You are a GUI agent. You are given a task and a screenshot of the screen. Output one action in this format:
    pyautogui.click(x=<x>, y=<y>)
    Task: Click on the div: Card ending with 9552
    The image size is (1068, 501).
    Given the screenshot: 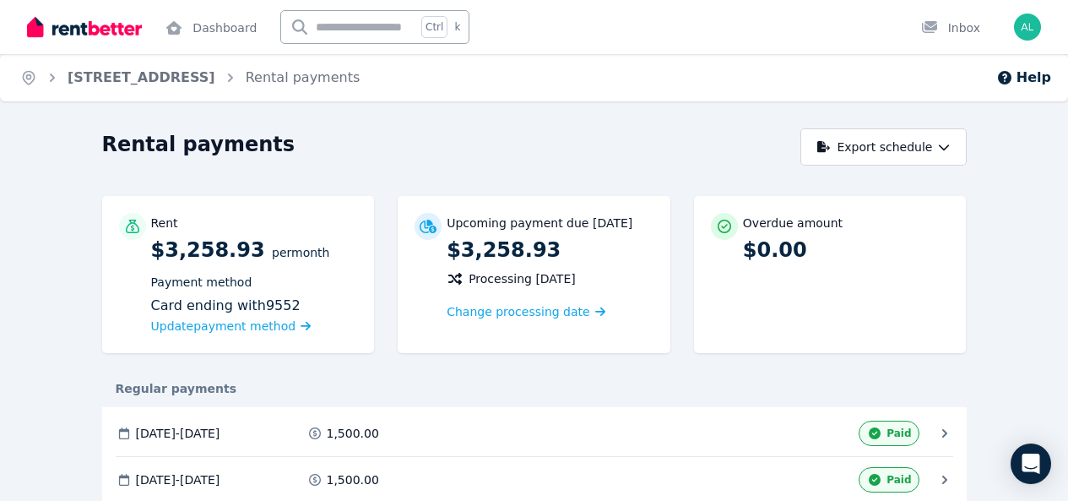 What is the action you would take?
    pyautogui.click(x=254, y=306)
    